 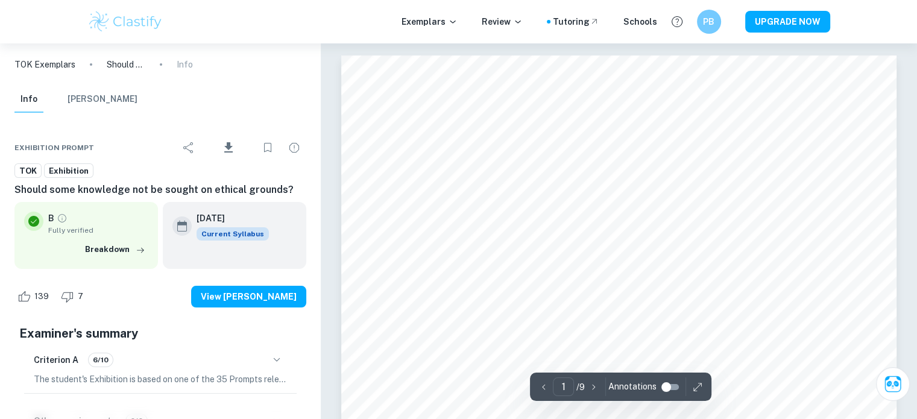 I want to click on div: Download, so click(x=228, y=148).